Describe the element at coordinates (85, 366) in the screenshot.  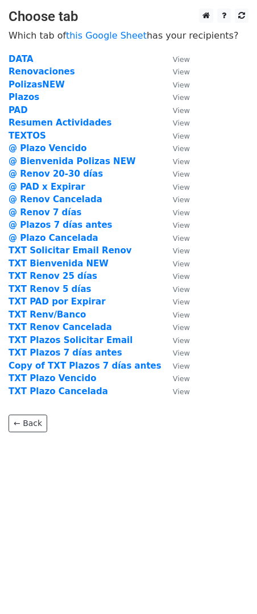
I see `strong: Copy of TXT Plazos 7 días antes` at that location.